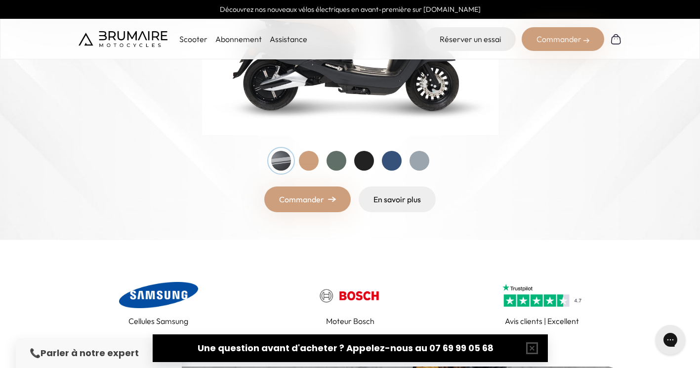 This screenshot has height=368, width=700. What do you see at coordinates (587, 41) in the screenshot?
I see `img: right-arrow-2.png` at bounding box center [587, 41].